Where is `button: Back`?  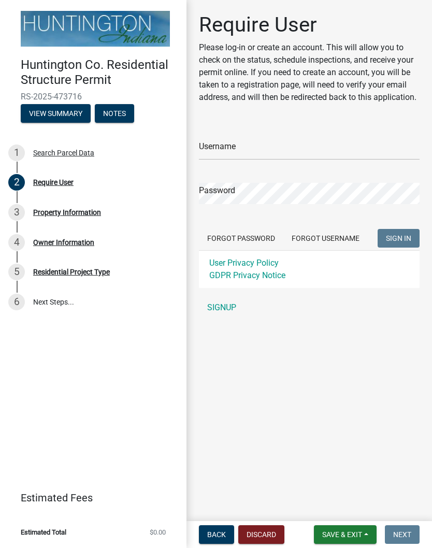 button: Back is located at coordinates (217, 535).